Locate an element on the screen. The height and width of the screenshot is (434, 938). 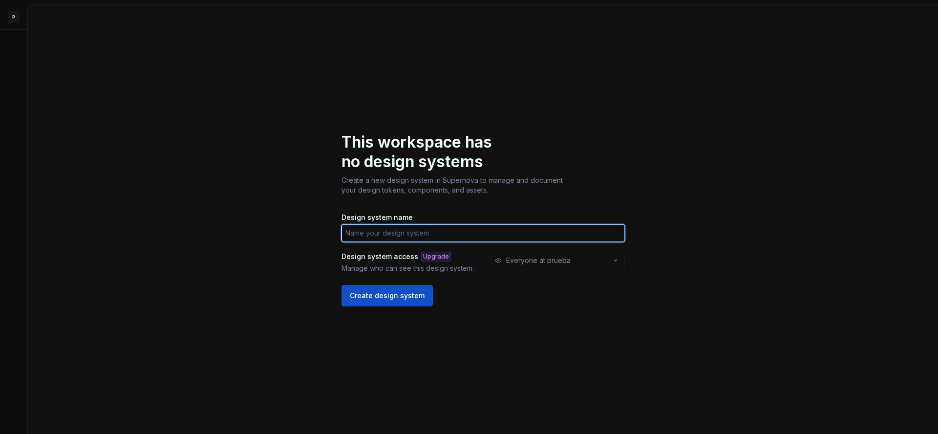
button: P is located at coordinates (14, 17).